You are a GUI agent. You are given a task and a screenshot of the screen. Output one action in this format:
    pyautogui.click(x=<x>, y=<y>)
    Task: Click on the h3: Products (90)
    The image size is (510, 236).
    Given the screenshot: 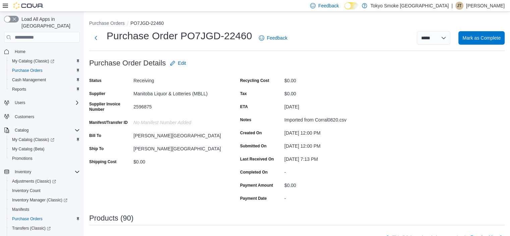 What is the action you would take?
    pyautogui.click(x=111, y=218)
    